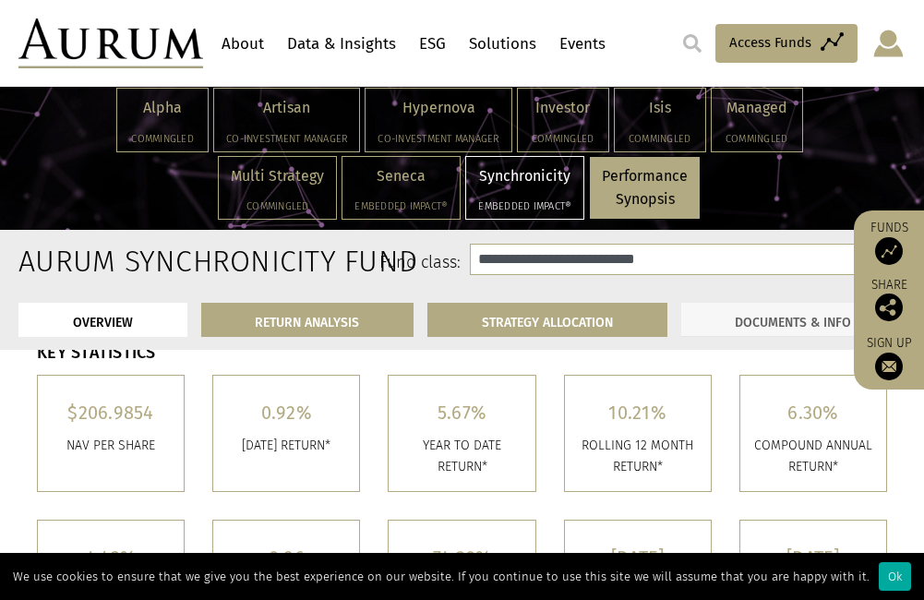 The image size is (924, 600). What do you see at coordinates (277, 176) in the screenshot?
I see `p: Multi Strategy` at bounding box center [277, 176].